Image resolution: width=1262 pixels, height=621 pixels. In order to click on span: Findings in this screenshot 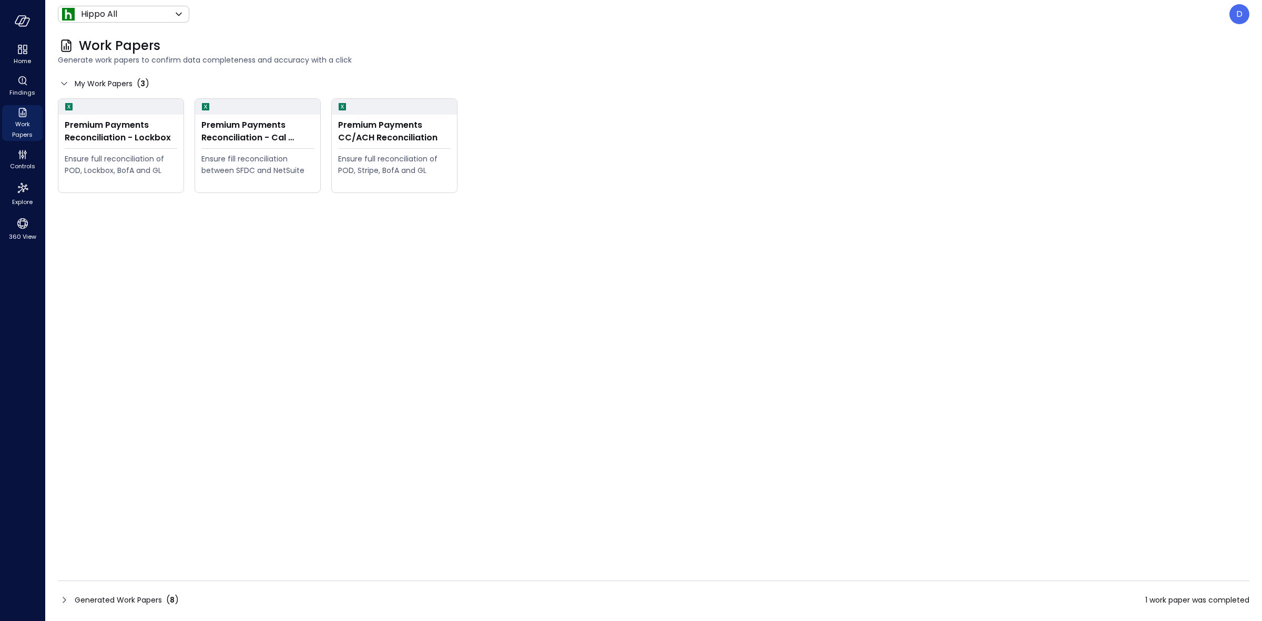, I will do `click(22, 93)`.